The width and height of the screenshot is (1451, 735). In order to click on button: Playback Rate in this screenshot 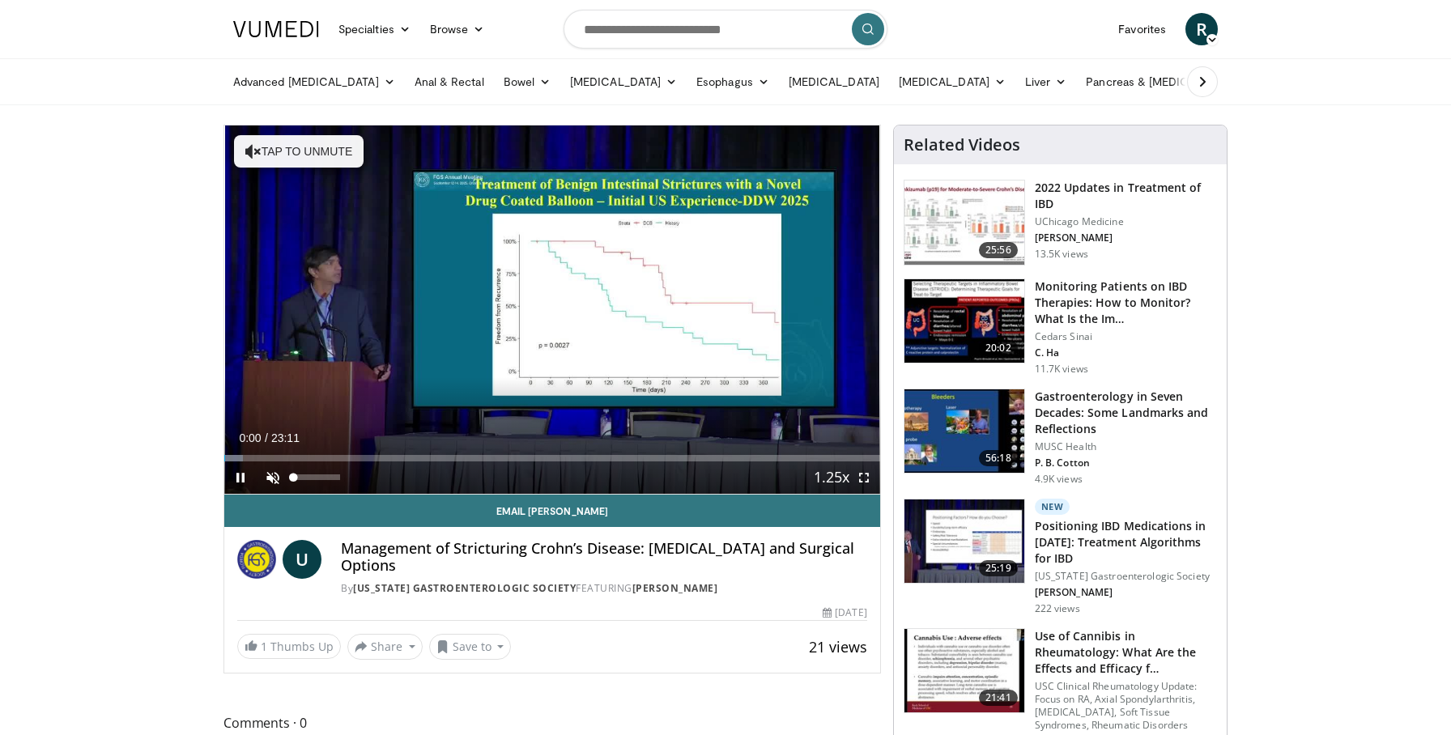, I will do `click(832, 478)`.